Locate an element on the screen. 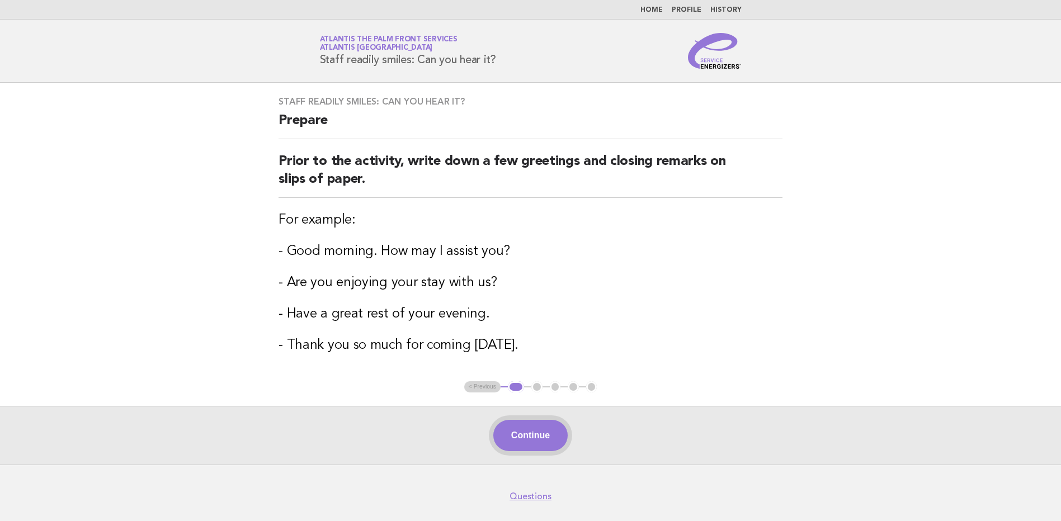  h3: For example: is located at coordinates (530, 220).